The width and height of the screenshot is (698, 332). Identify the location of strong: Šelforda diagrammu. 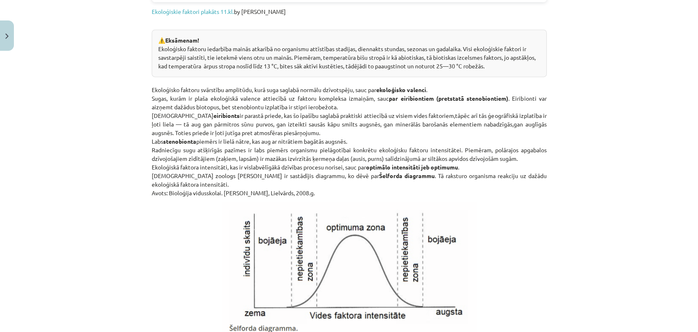
(407, 175).